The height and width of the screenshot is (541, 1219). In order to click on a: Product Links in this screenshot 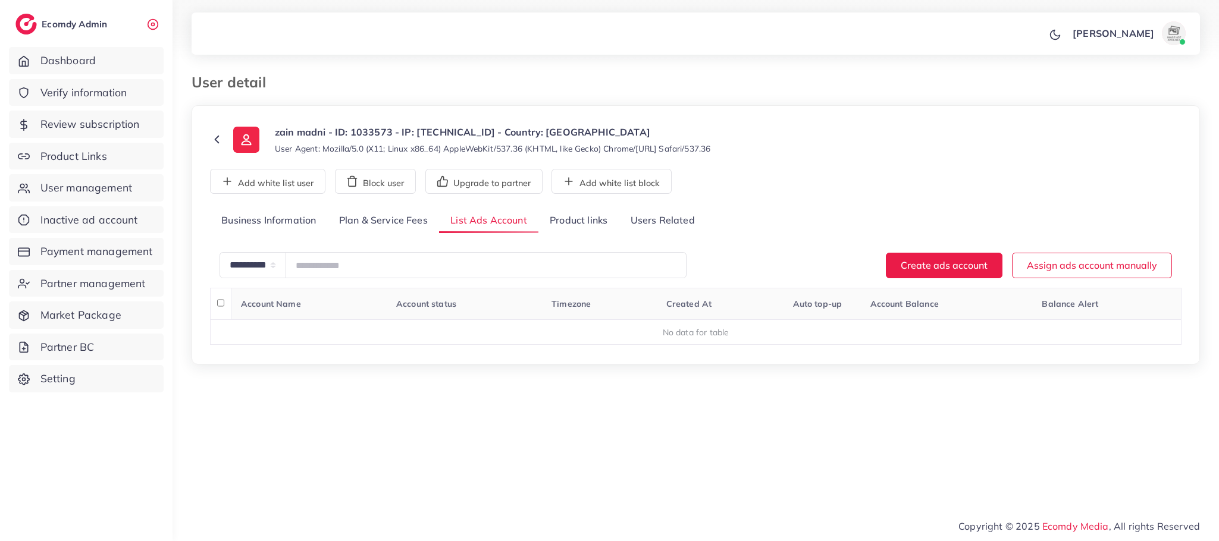, I will do `click(86, 156)`.